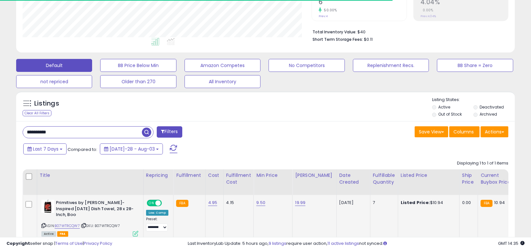  What do you see at coordinates (383, 202) in the screenshot?
I see `div: 7` at bounding box center [383, 202].